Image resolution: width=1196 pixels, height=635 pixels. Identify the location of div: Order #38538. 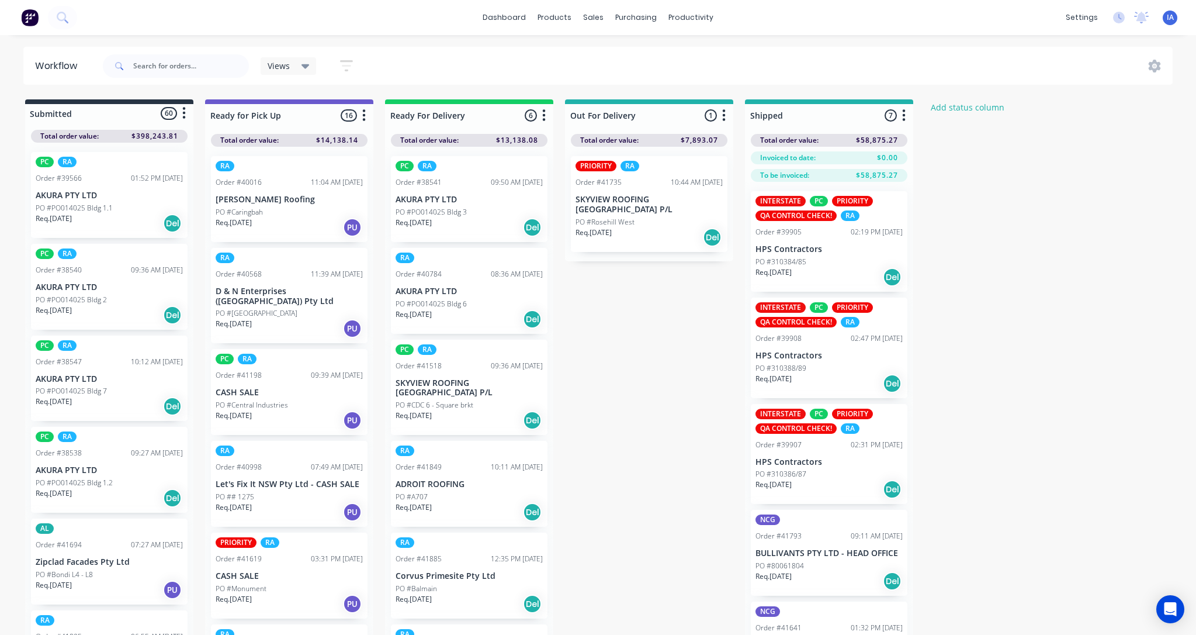
(58, 453).